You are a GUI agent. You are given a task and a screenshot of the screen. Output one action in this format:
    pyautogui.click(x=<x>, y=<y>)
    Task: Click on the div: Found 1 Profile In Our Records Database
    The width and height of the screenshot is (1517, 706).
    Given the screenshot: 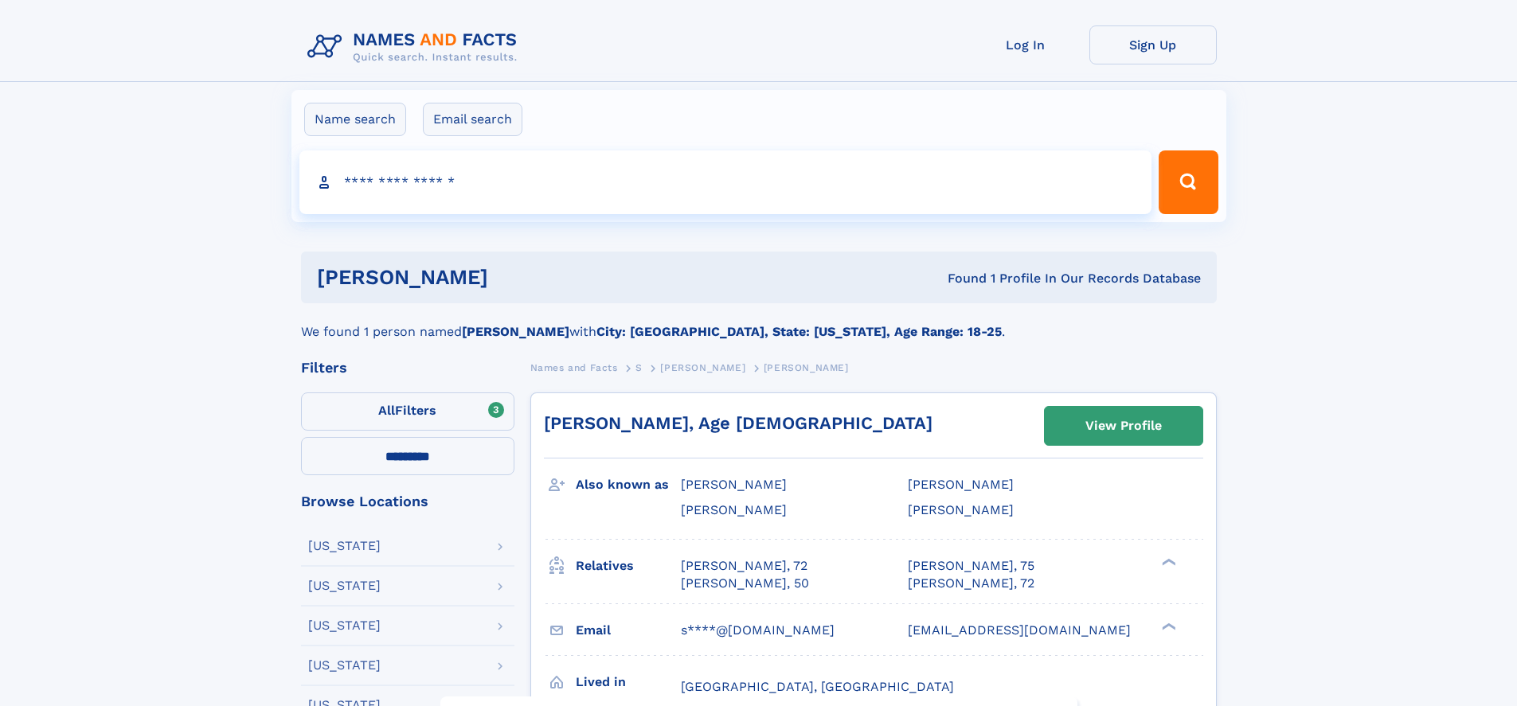 What is the action you would take?
    pyautogui.click(x=958, y=279)
    